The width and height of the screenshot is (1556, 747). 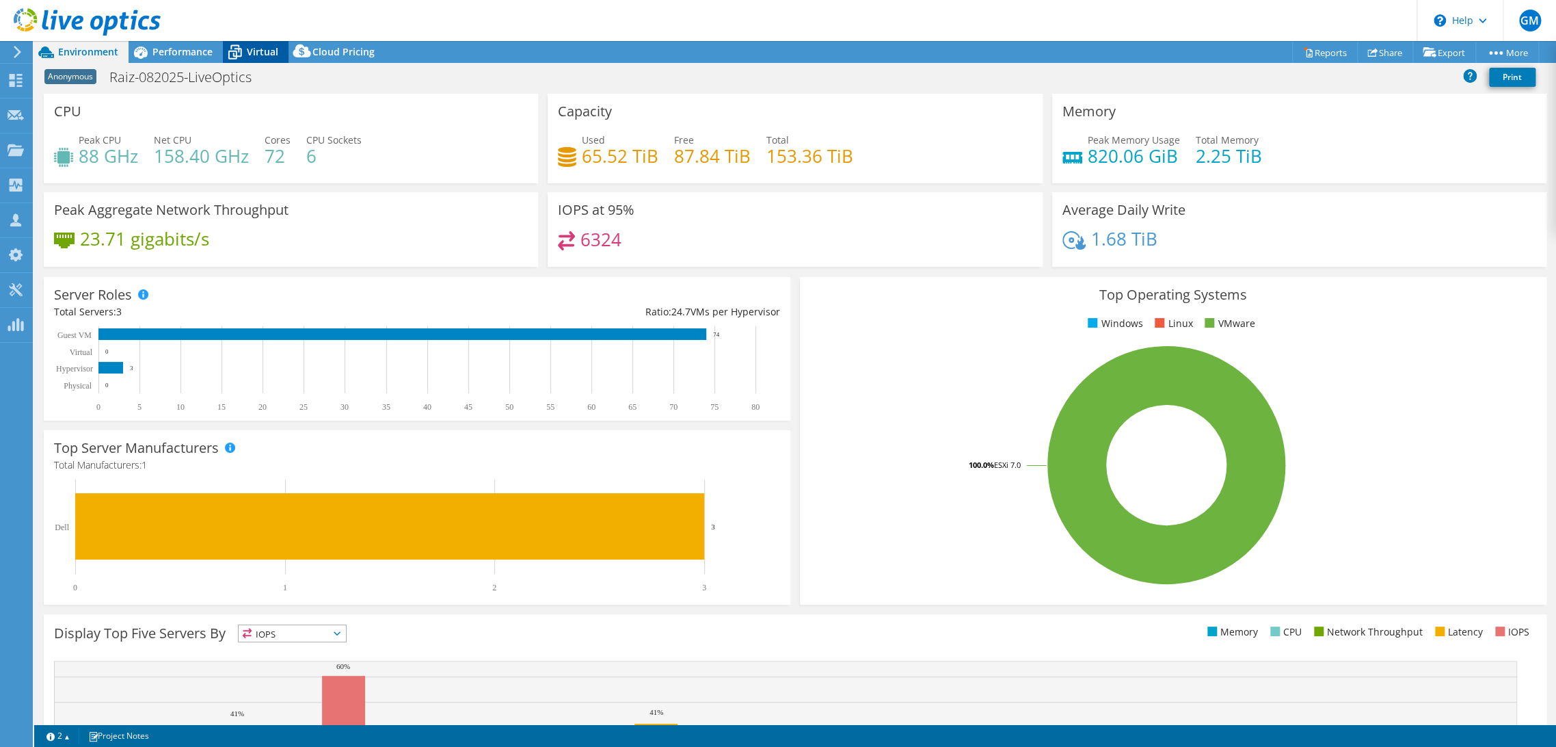 I want to click on text: 60%, so click(x=343, y=666).